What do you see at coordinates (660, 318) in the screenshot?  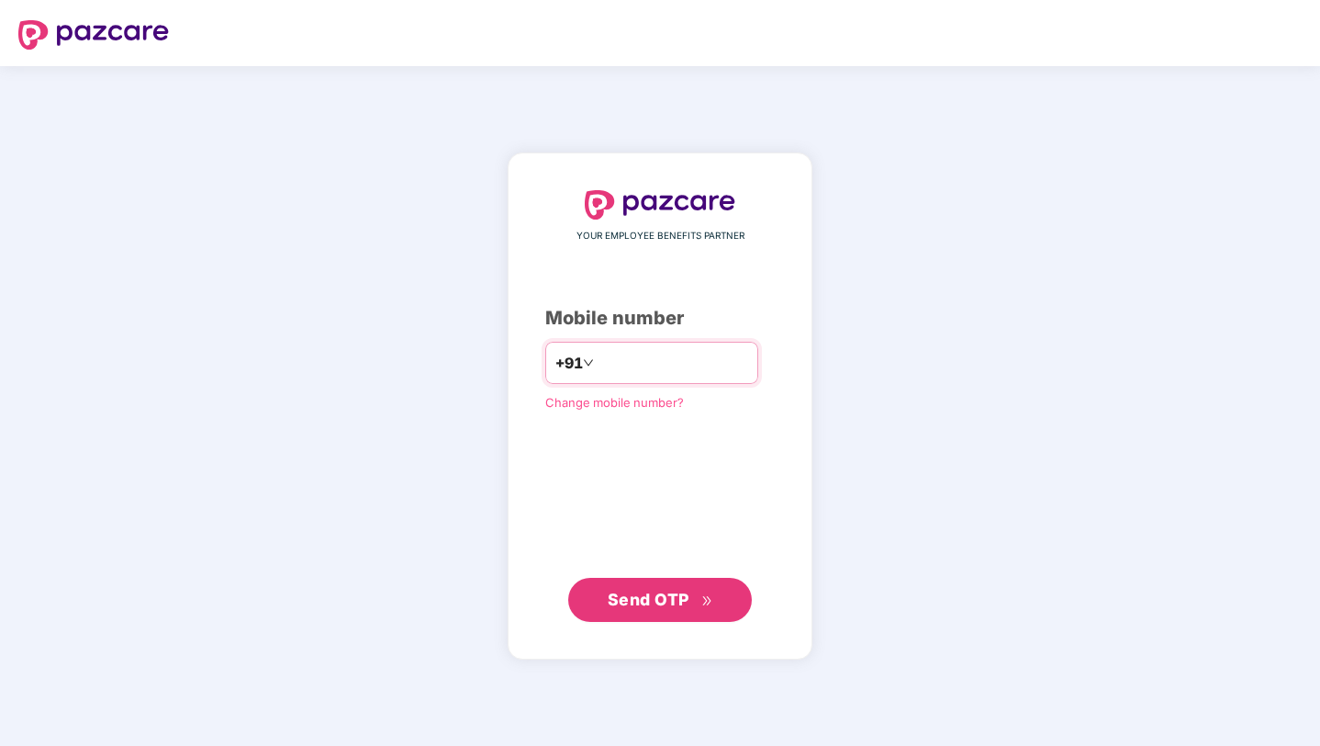 I see `div: Mobile number` at bounding box center [660, 318].